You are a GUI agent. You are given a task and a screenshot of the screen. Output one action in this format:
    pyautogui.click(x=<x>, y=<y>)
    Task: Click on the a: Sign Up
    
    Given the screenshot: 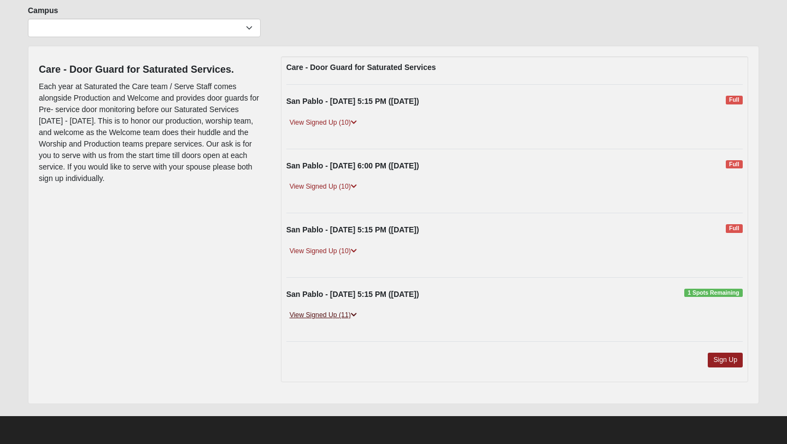 What is the action you would take?
    pyautogui.click(x=726, y=360)
    